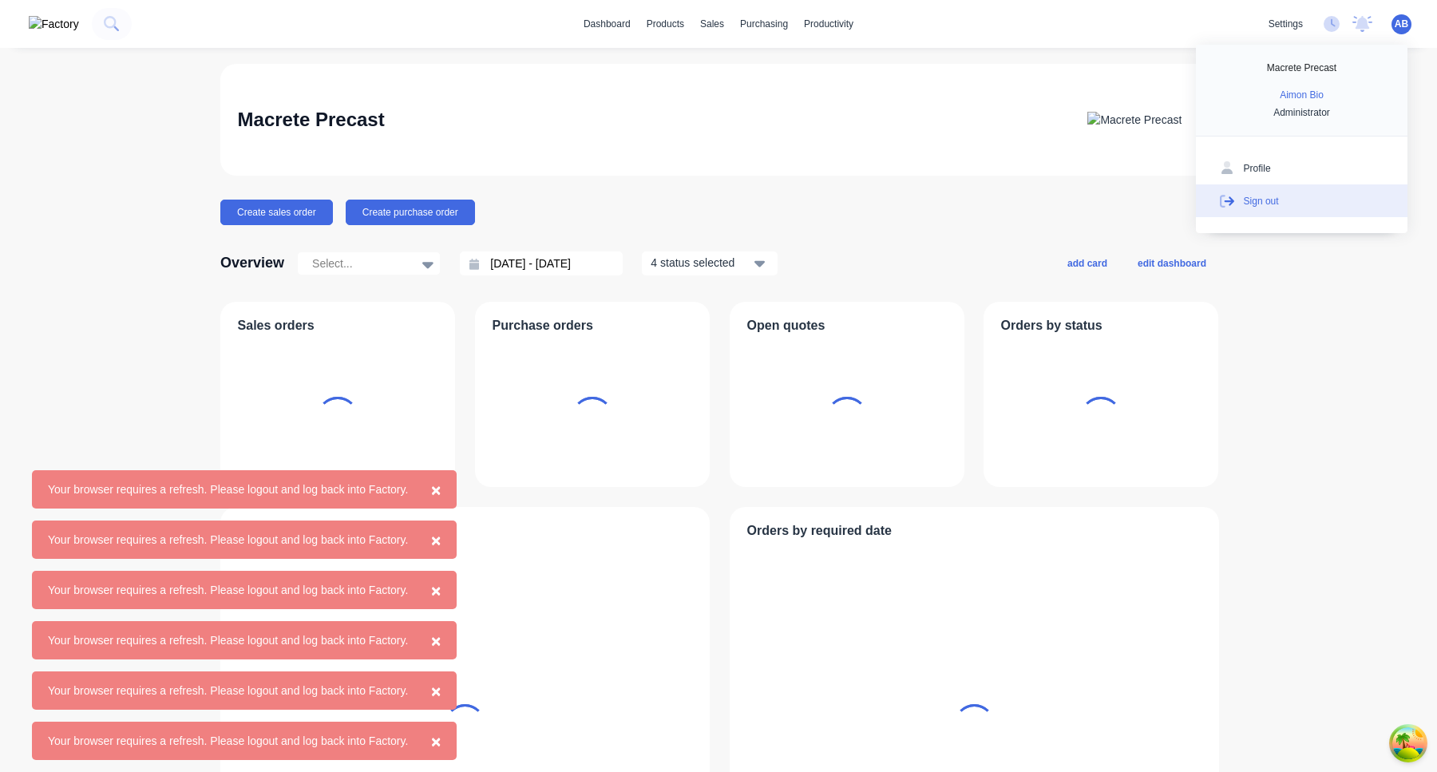 Image resolution: width=1437 pixels, height=772 pixels. I want to click on div: Aimon Bio, so click(1301, 95).